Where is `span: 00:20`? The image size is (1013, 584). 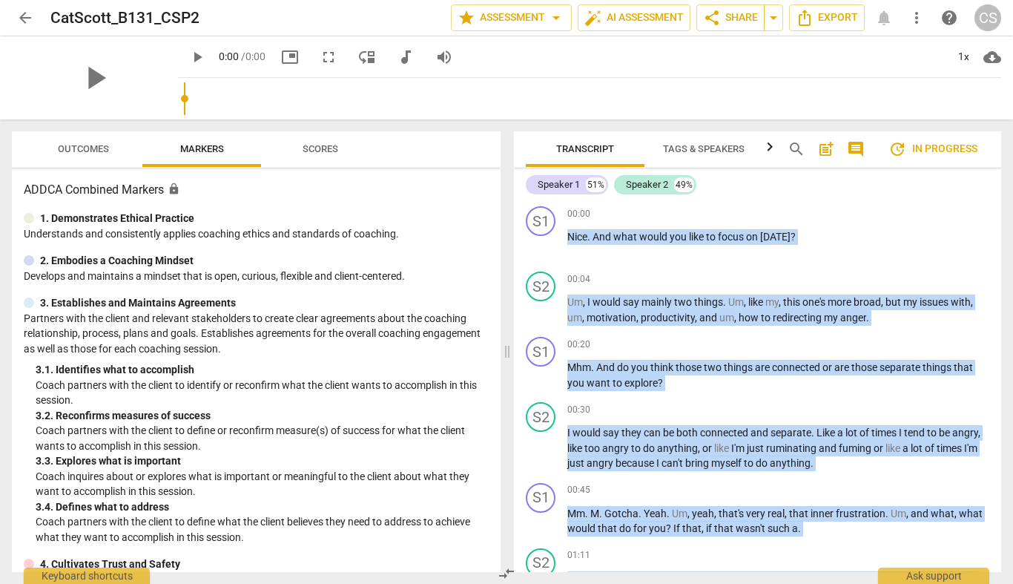
span: 00:20 is located at coordinates (579, 344).